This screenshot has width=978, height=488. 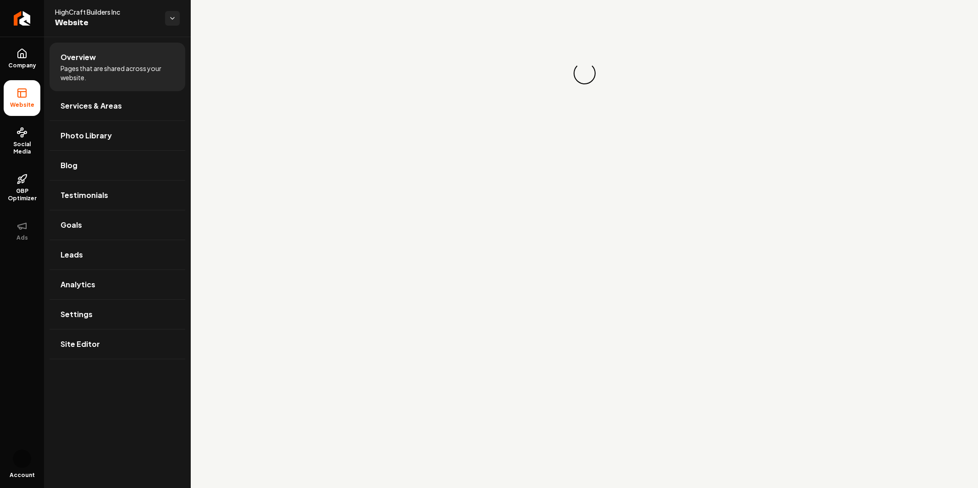 What do you see at coordinates (117, 166) in the screenshot?
I see `a: Blog` at bounding box center [117, 166].